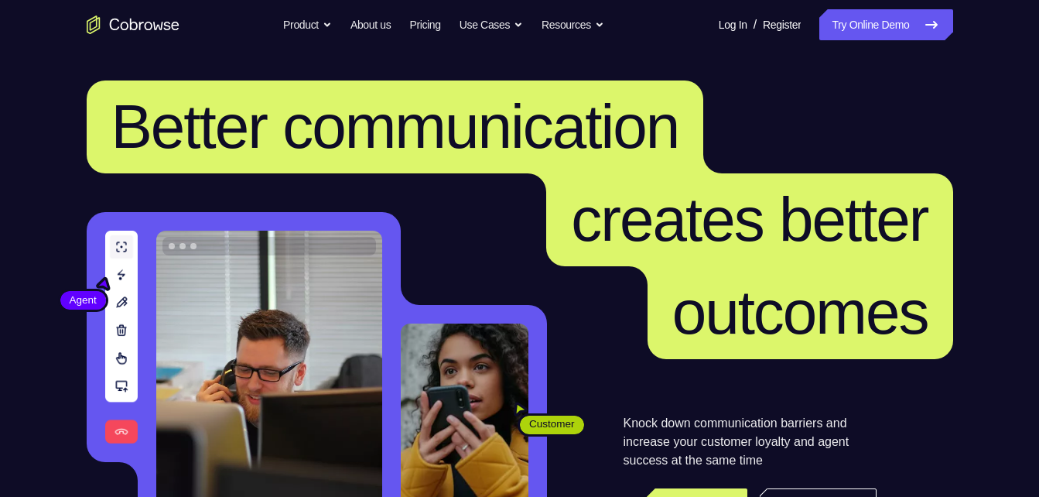 The image size is (1039, 497). I want to click on button: Product, so click(307, 25).